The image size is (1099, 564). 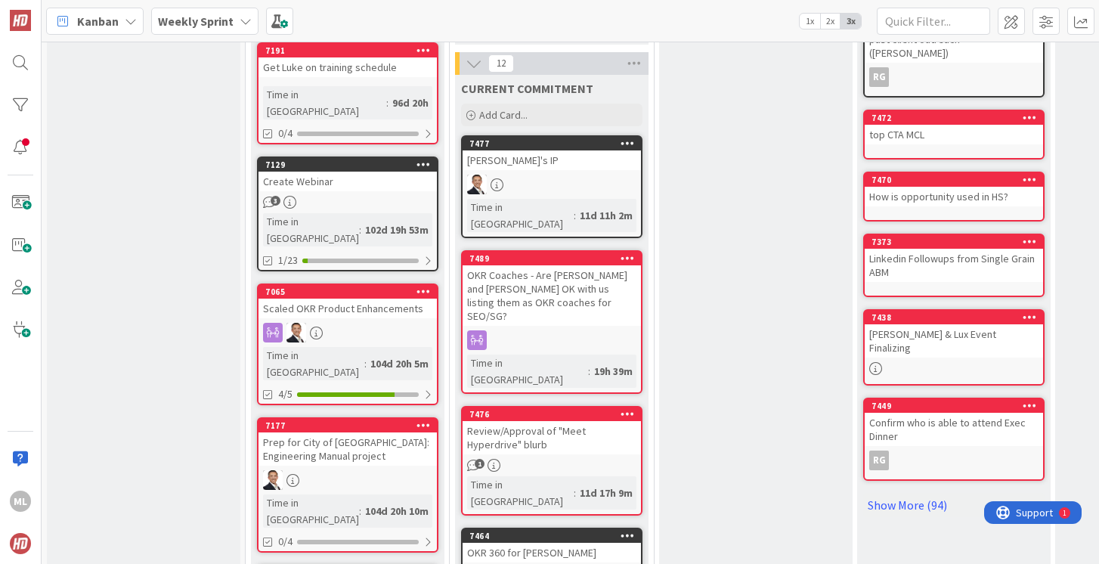 What do you see at coordinates (606, 215) in the screenshot?
I see `div: 11d 11h 2m` at bounding box center [606, 215].